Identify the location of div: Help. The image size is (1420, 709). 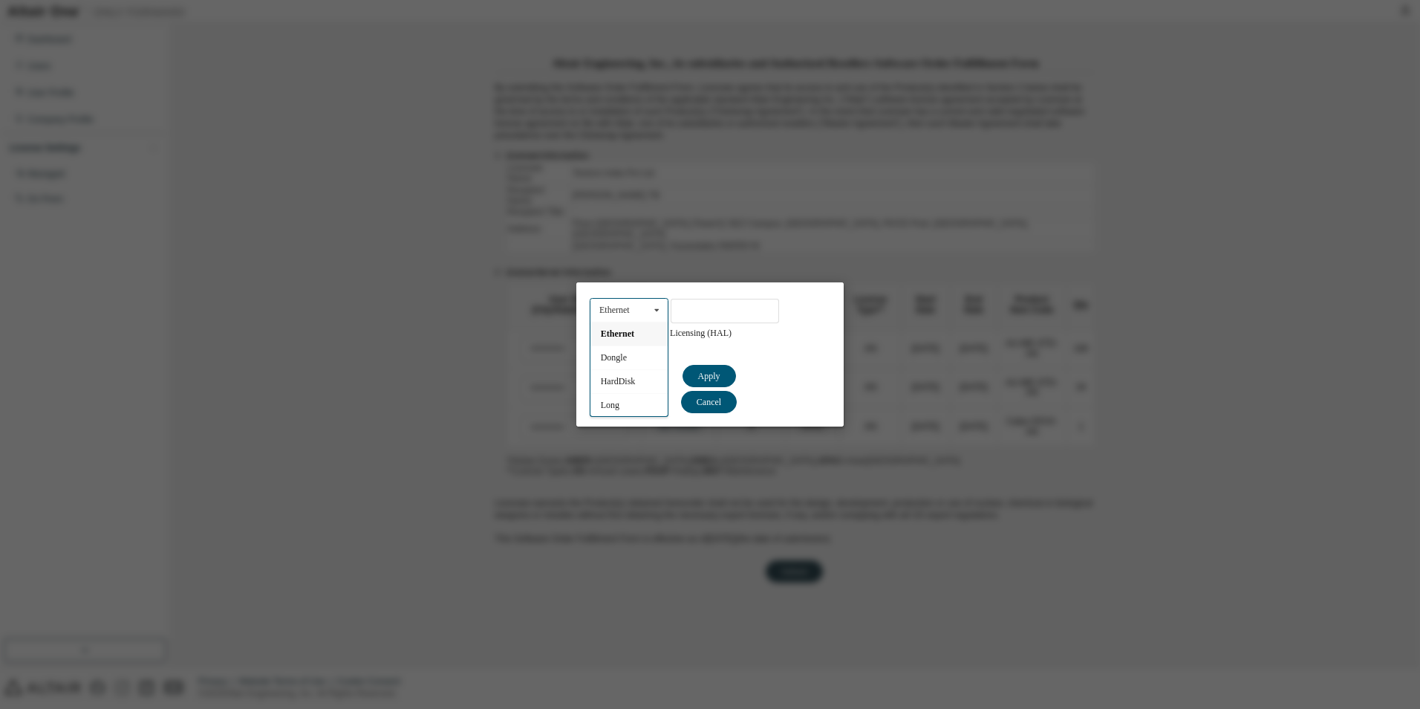
(710, 350).